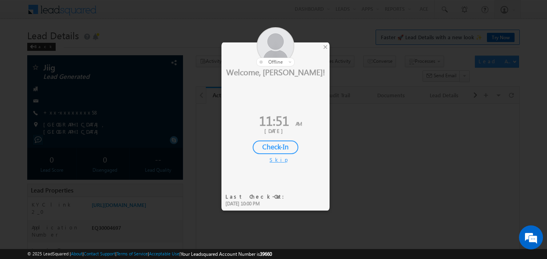  Describe the element at coordinates (77, 254) in the screenshot. I see `a: About` at that location.